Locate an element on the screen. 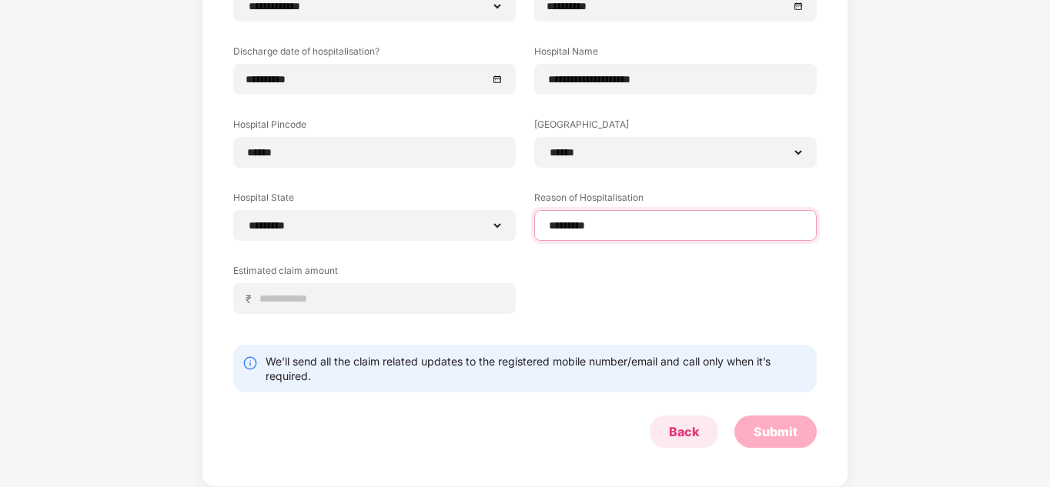  label: Hospital Name is located at coordinates (675, 54).